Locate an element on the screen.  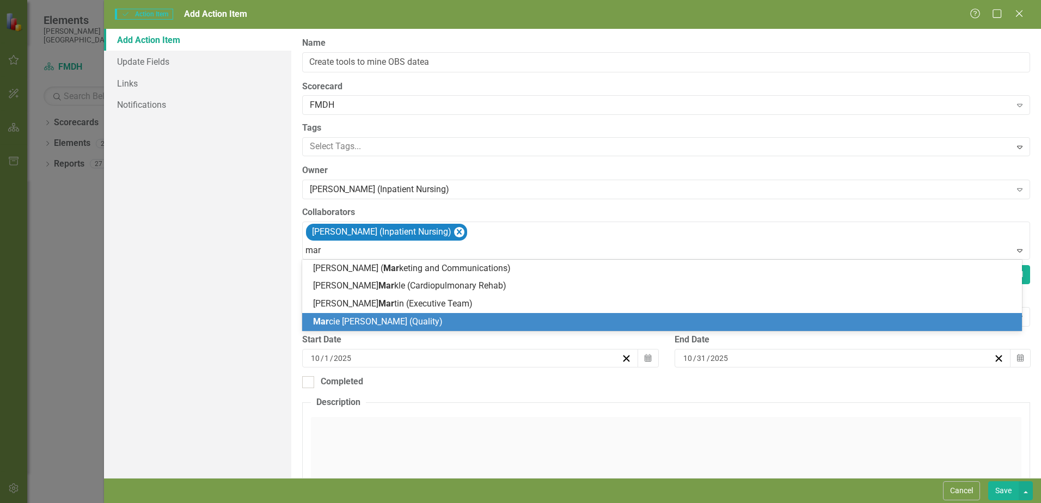
div: Completed is located at coordinates (342, 382).